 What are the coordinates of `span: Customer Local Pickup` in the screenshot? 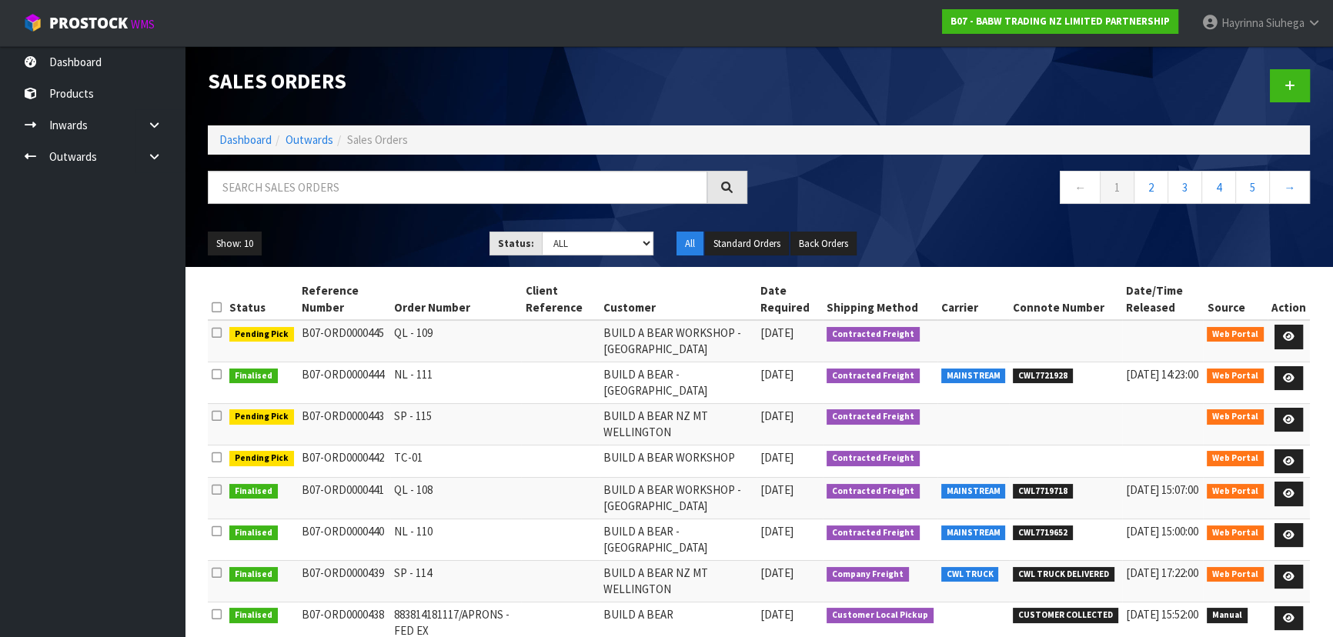 It's located at (880, 616).